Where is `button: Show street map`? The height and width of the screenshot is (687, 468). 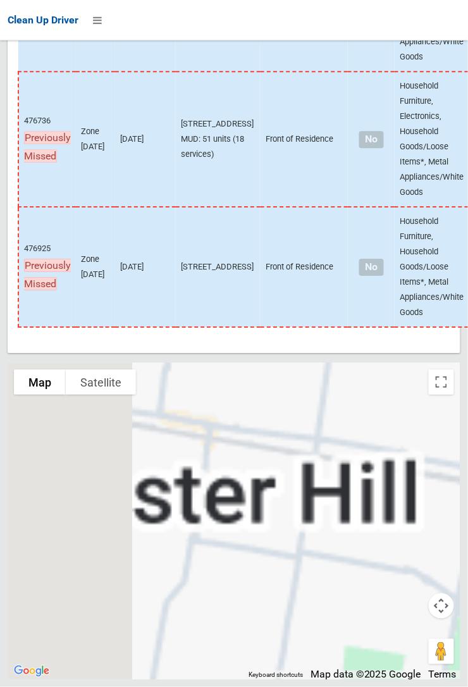 button: Show street map is located at coordinates (40, 382).